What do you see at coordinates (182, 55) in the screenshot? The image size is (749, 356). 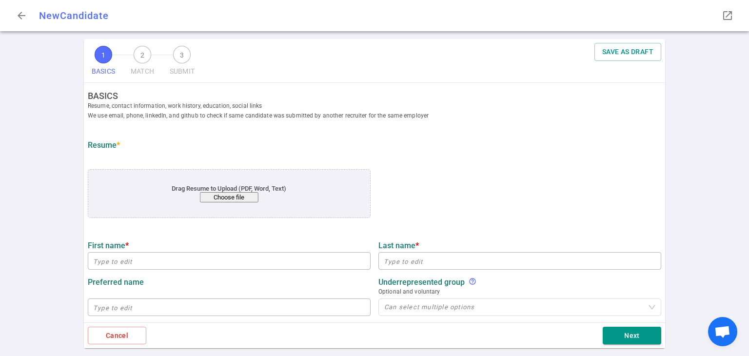 I see `span: 3` at bounding box center [182, 55].